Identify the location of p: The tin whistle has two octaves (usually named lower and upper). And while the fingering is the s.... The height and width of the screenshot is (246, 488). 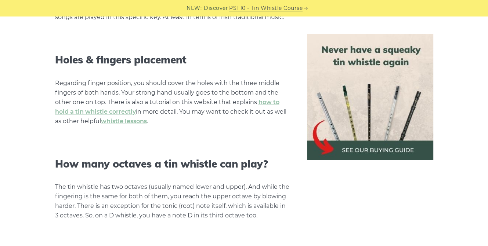
(172, 202).